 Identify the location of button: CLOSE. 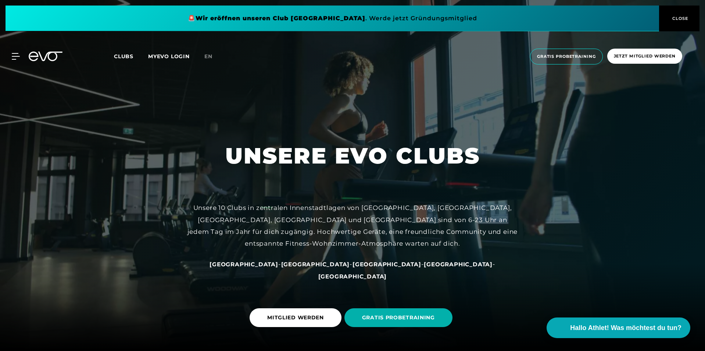
(680, 18).